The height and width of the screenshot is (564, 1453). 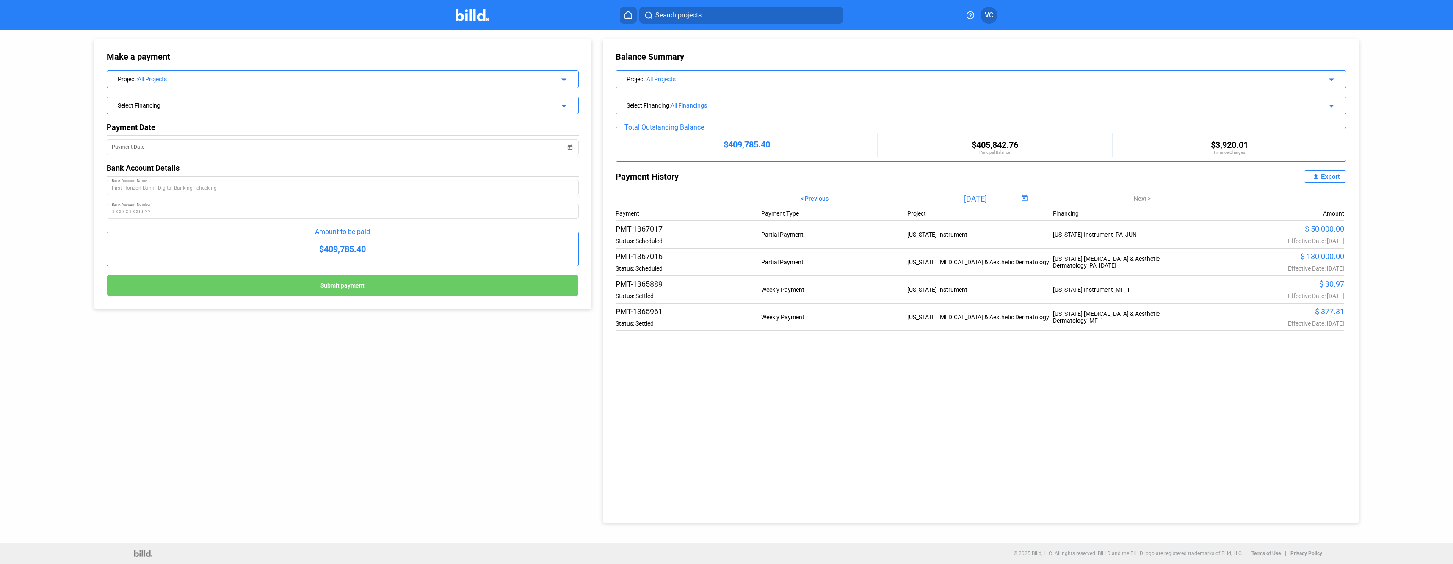 I want to click on div: PMT-1365961, so click(x=688, y=311).